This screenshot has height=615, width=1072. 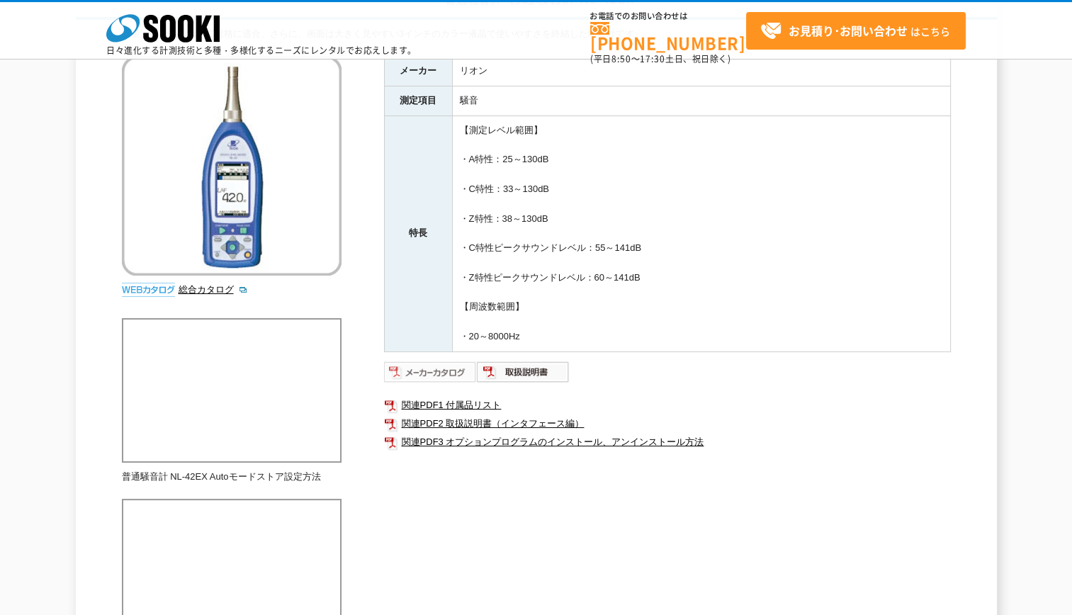 I want to click on th: 測定項目, so click(x=418, y=101).